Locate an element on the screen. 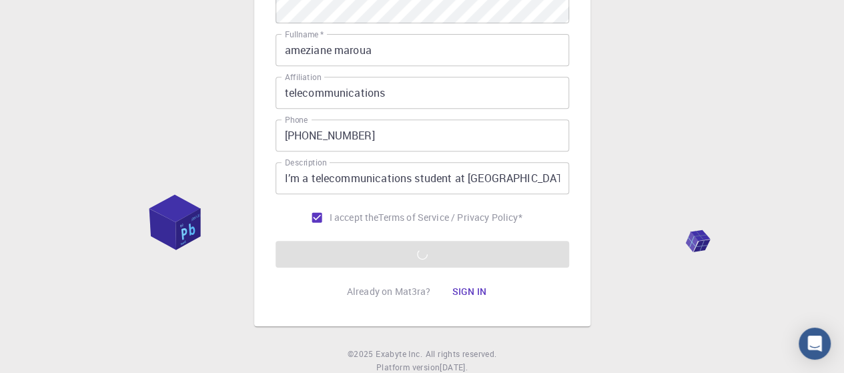 The image size is (844, 373). a: Exabyte Inc. is located at coordinates (399, 354).